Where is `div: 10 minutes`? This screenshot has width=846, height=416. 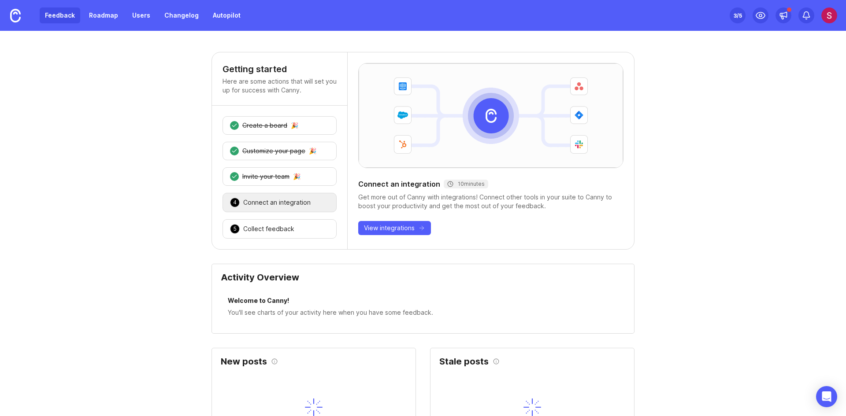
div: 10 minutes is located at coordinates (466, 184).